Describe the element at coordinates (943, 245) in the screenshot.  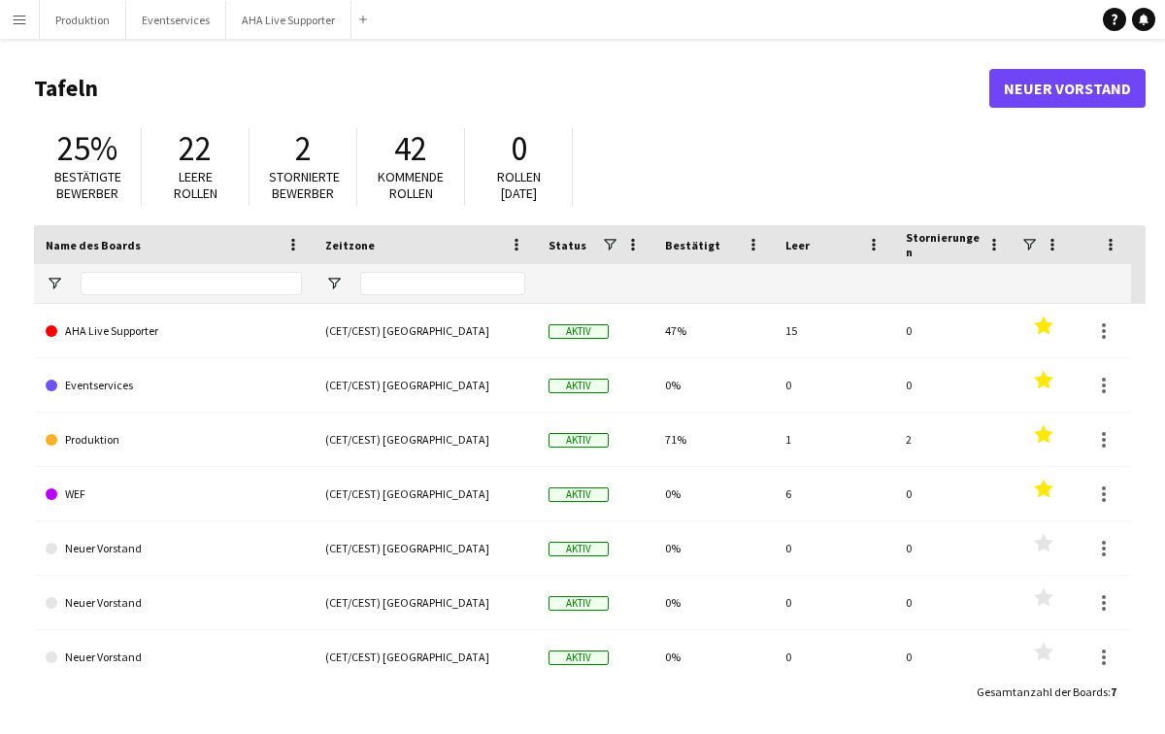
I see `span: Stornierungen` at that location.